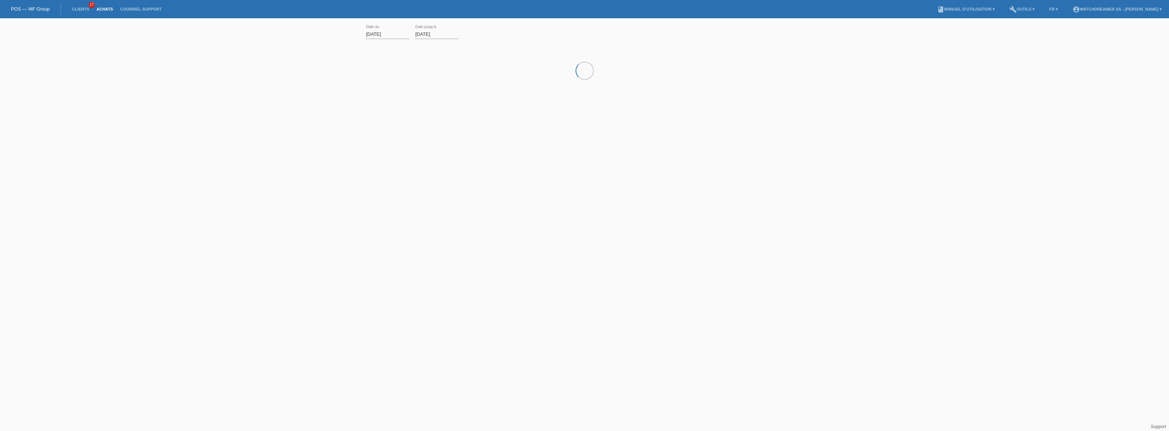  I want to click on a: Clients, so click(80, 9).